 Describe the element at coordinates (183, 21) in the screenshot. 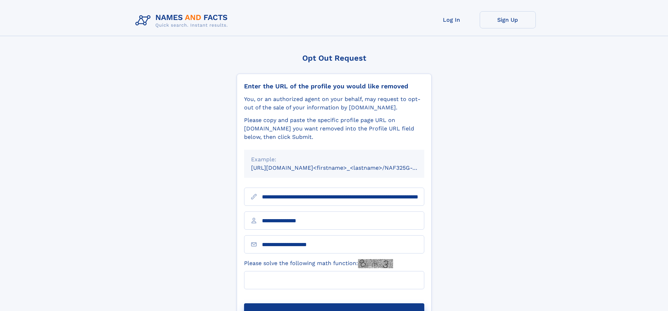

I see `img: Logo Names and Facts` at that location.